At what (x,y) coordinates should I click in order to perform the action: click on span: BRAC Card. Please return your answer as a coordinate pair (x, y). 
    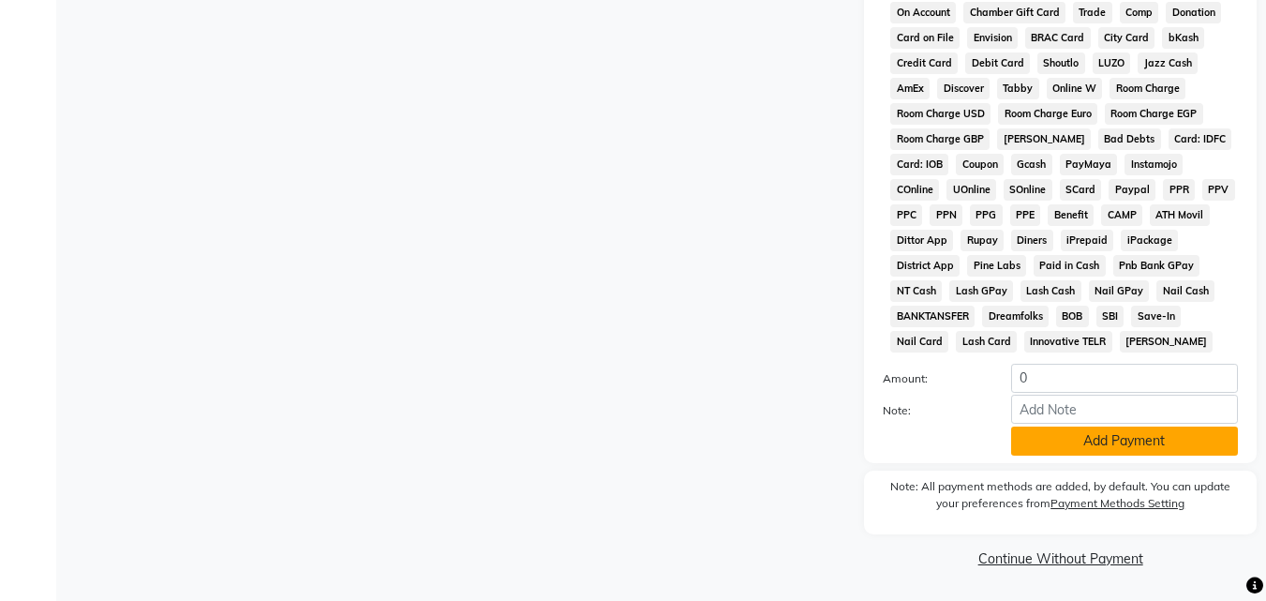
    Looking at the image, I should click on (1058, 37).